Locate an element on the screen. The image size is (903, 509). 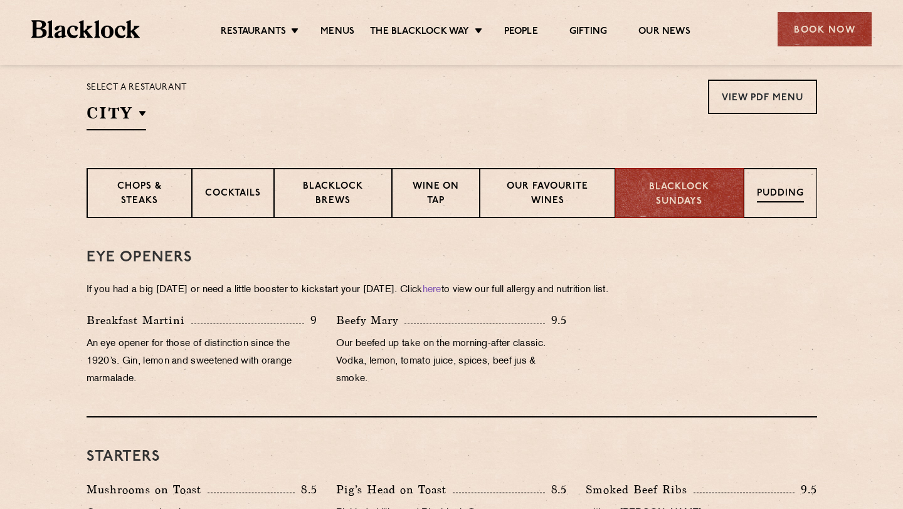
p: Cocktails is located at coordinates (233, 194).